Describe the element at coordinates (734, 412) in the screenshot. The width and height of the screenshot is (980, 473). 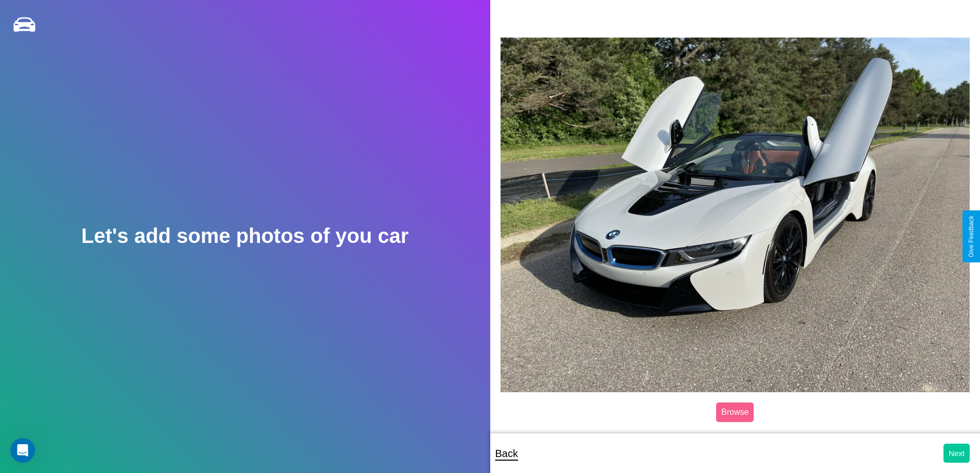
I see `label: Browse` at that location.